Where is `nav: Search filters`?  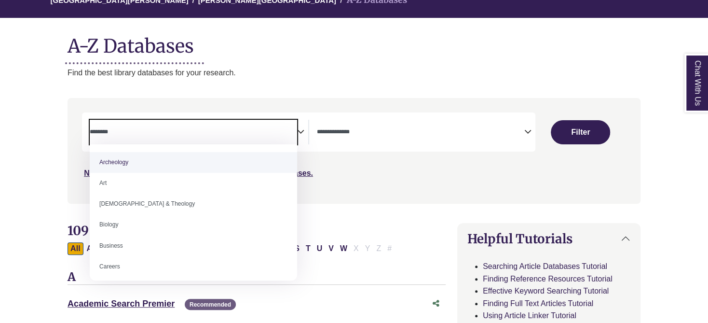
nav: Search filters is located at coordinates (354, 151).